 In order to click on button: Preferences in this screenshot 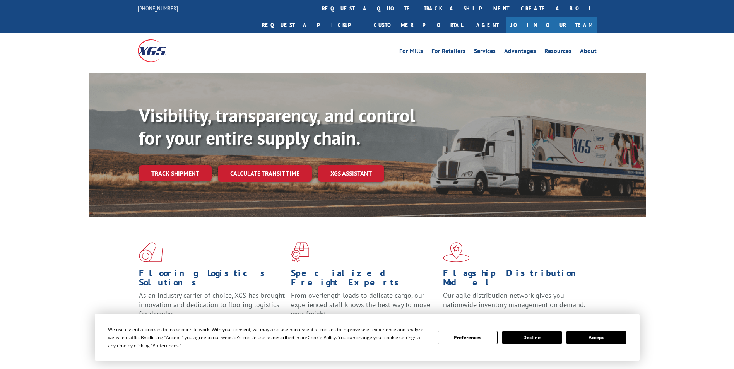, I will do `click(468, 338)`.